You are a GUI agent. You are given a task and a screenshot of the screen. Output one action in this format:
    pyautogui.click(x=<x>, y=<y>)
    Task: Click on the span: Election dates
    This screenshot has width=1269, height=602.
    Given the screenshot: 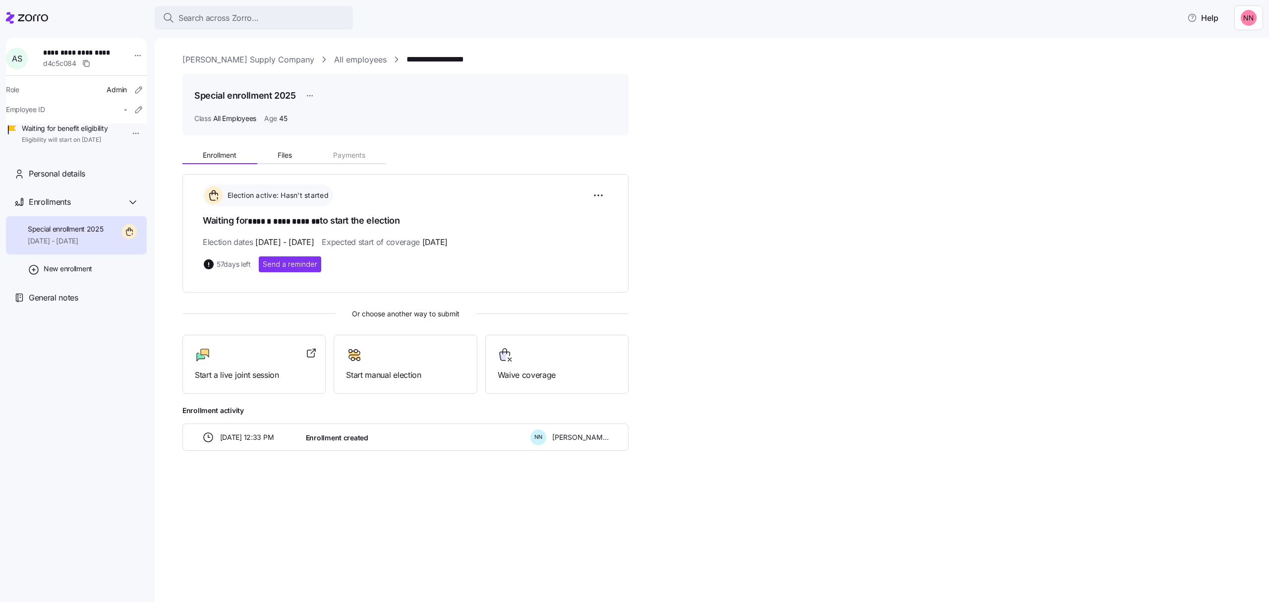 What is the action you would take?
    pyautogui.click(x=258, y=242)
    